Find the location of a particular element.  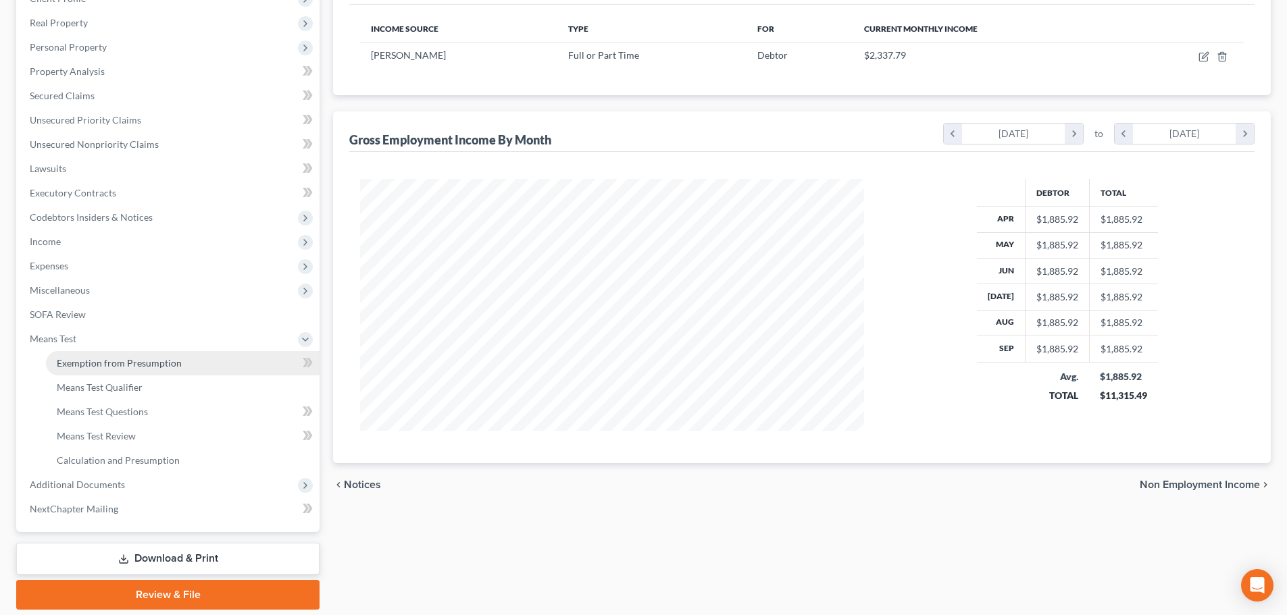

a: Secured Claims is located at coordinates (169, 96).